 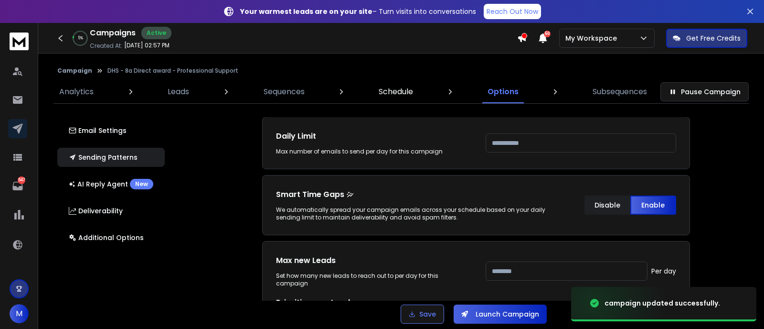 What do you see at coordinates (371, 302) in the screenshot?
I see `h1: Prioritize new Leads` at bounding box center [371, 302].